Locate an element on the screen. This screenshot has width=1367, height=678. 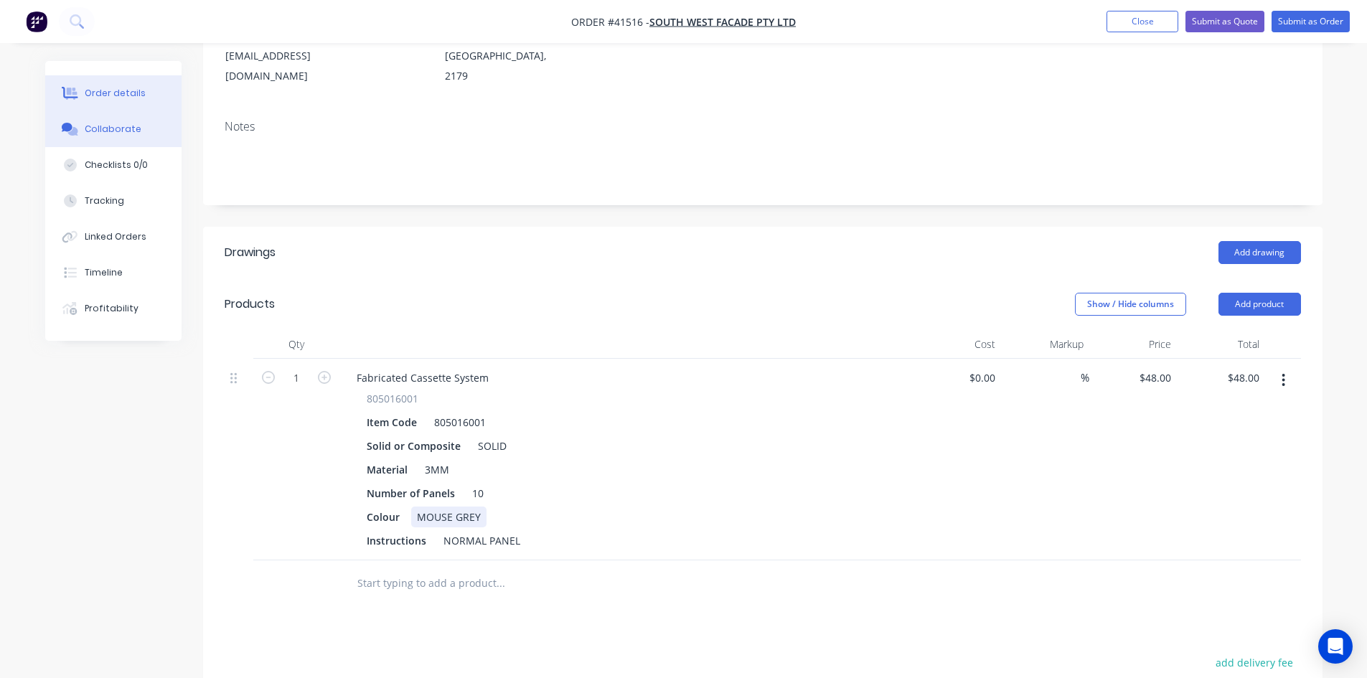
button: Submit as Order is located at coordinates (1310, 22).